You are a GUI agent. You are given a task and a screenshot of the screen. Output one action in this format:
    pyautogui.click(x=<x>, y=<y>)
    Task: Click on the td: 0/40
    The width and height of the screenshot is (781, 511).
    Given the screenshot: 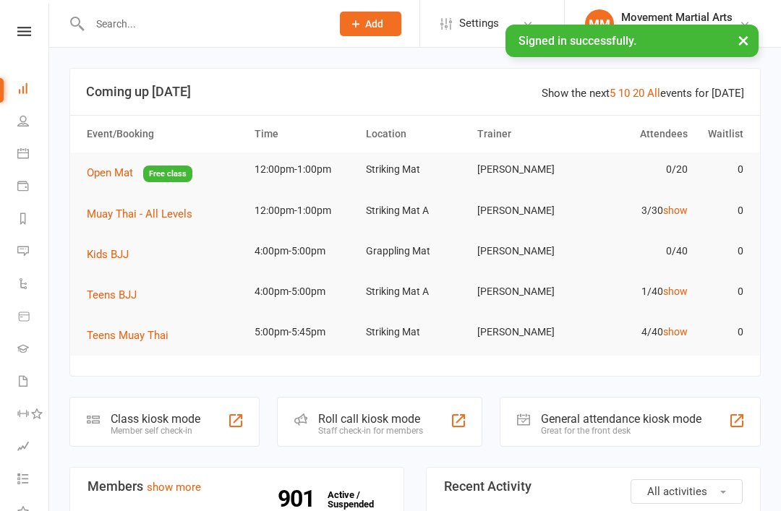 What is the action you would take?
    pyautogui.click(x=638, y=251)
    